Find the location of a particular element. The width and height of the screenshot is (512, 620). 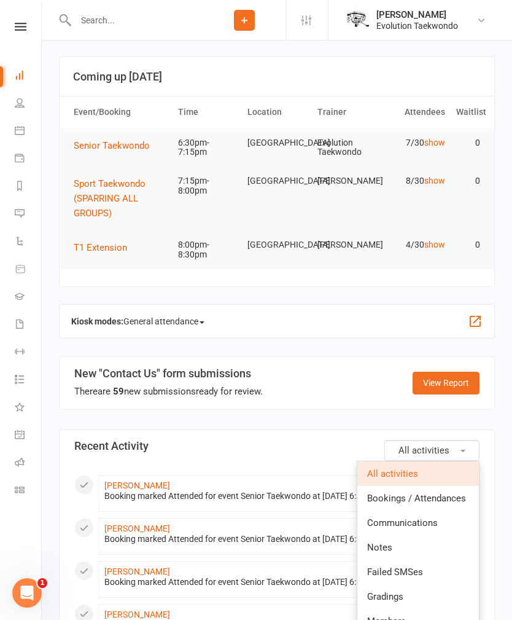

td: 4/30 is located at coordinates (416, 244).